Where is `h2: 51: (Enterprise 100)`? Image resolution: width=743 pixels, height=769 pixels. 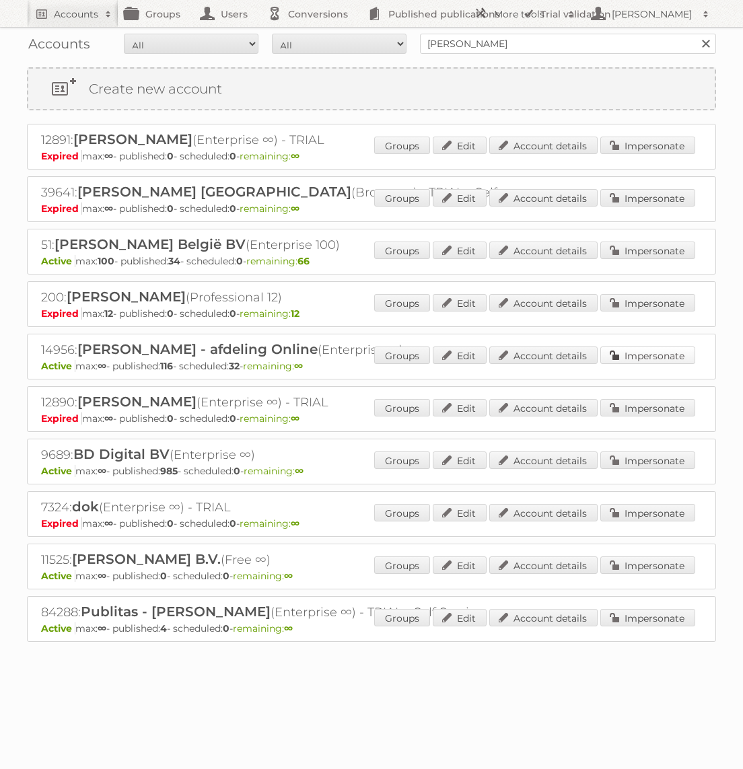
h2: 51: (Enterprise 100) is located at coordinates (277, 245).